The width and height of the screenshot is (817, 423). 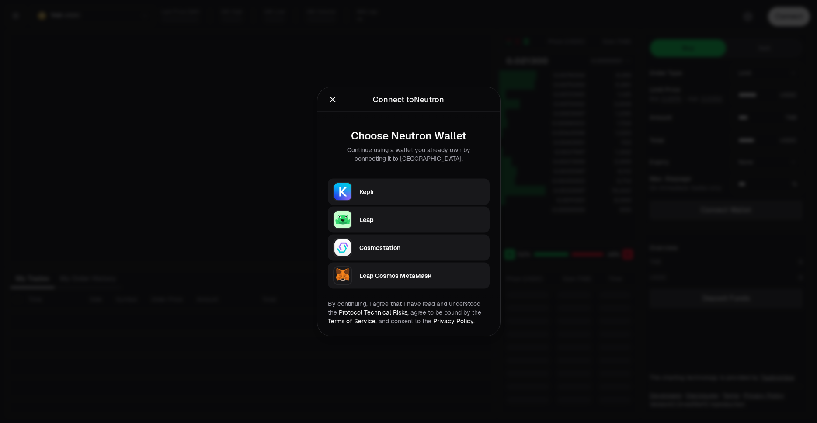 I want to click on img: Leap, so click(x=343, y=220).